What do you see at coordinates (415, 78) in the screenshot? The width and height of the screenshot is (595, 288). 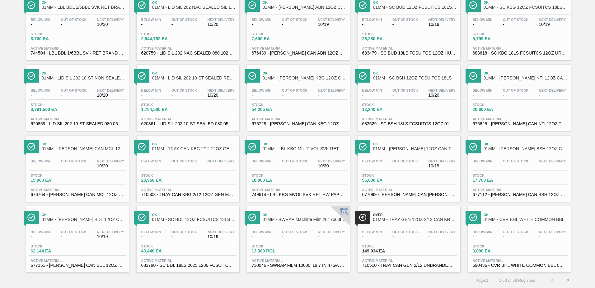 I see `span: 01MM - SC BSH 12OZ FCSUITCS 18LS` at bounding box center [415, 78].